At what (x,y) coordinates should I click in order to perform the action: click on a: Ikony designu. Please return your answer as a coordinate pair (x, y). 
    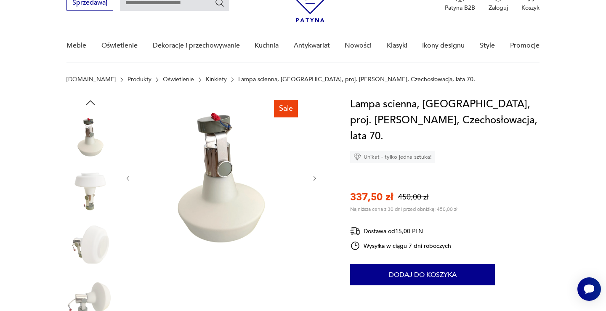
    Looking at the image, I should click on (443, 45).